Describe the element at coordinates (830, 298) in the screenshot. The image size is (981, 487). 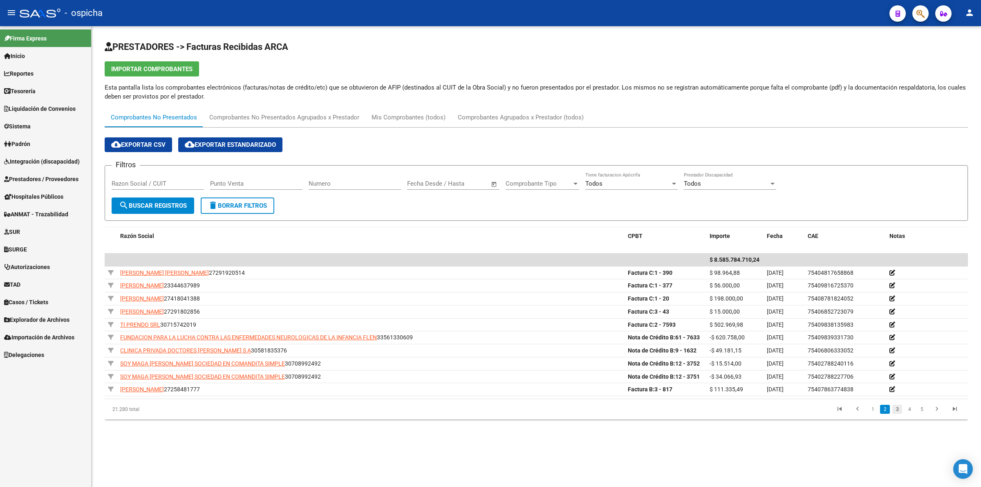
I see `span: 75408781824052` at that location.